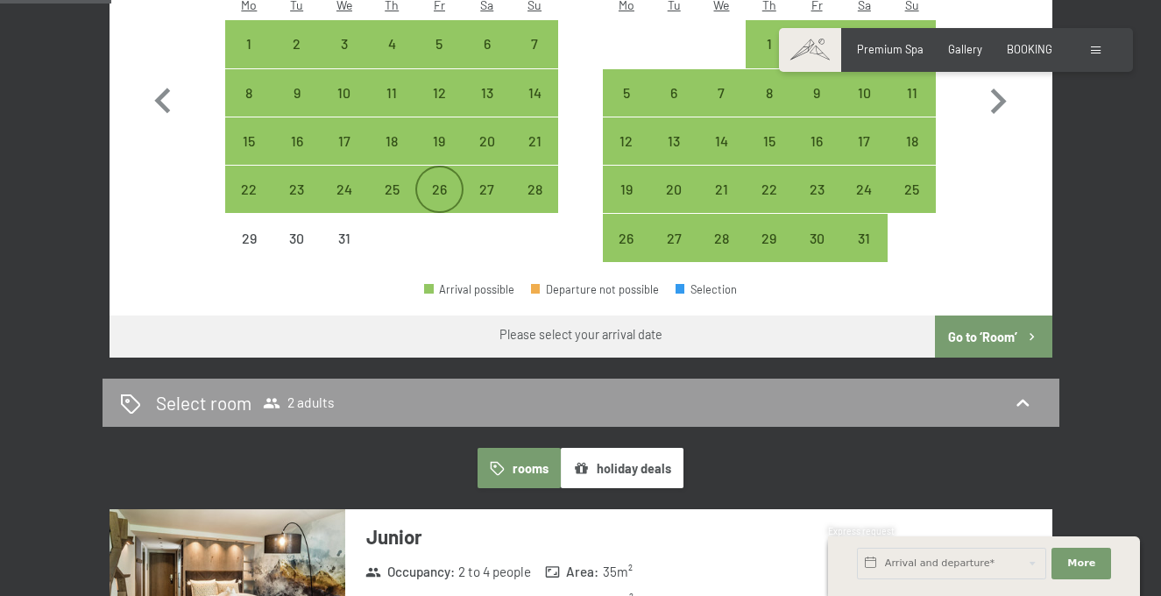  What do you see at coordinates (203, 402) in the screenshot?
I see `h2: Select room` at bounding box center [203, 402].